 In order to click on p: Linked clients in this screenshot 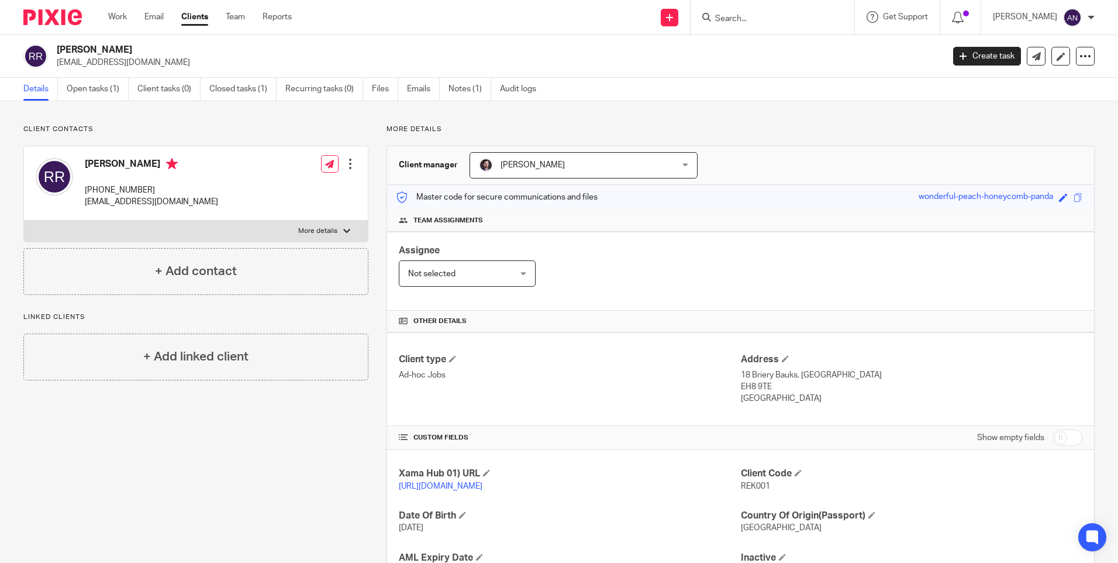, I will do `click(196, 317)`.